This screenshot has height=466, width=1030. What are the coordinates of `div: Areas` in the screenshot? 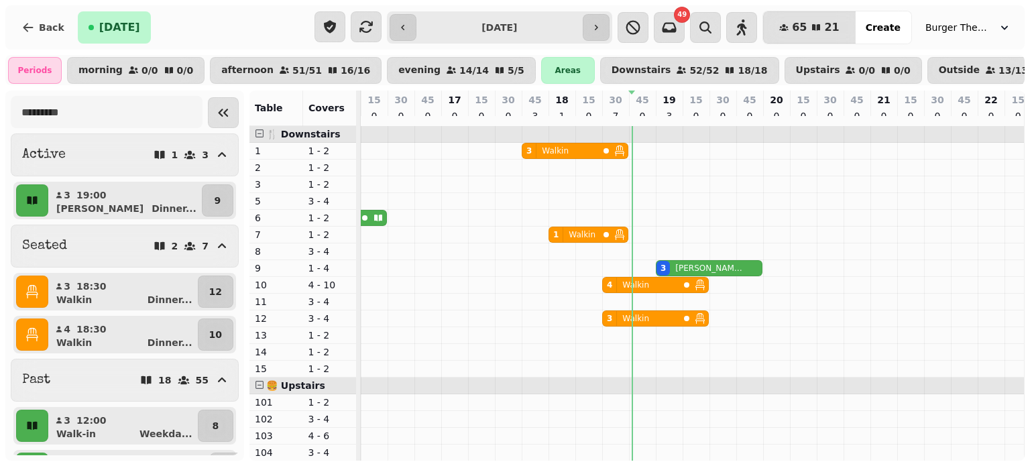 It's located at (568, 70).